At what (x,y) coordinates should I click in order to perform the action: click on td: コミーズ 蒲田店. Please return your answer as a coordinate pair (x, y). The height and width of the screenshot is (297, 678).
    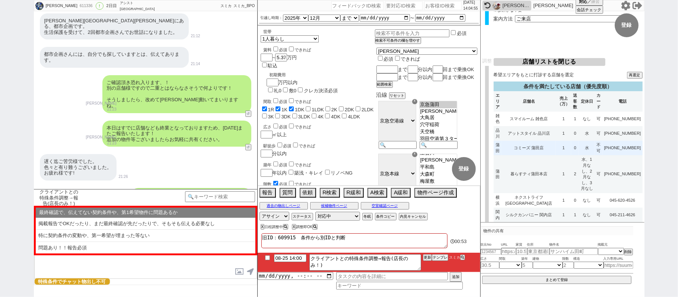
    Looking at the image, I should click on (529, 148).